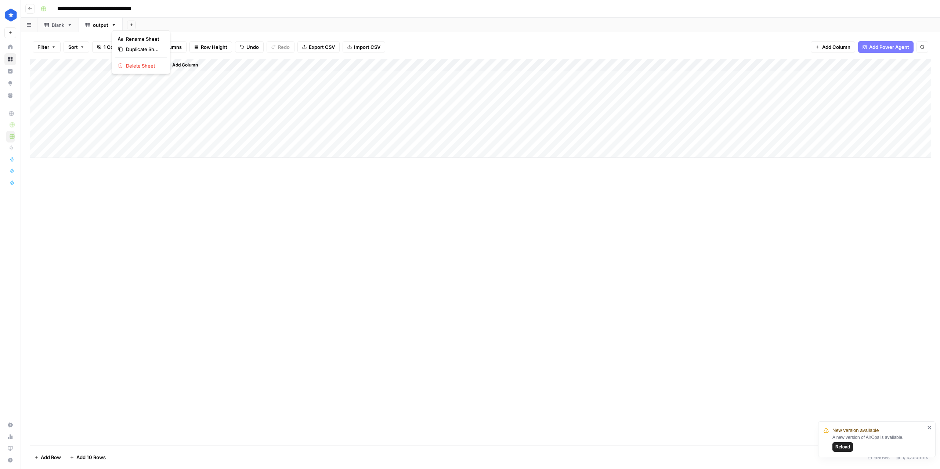 Image resolution: width=940 pixels, height=469 pixels. What do you see at coordinates (101, 25) in the screenshot?
I see `div: output` at bounding box center [101, 25].